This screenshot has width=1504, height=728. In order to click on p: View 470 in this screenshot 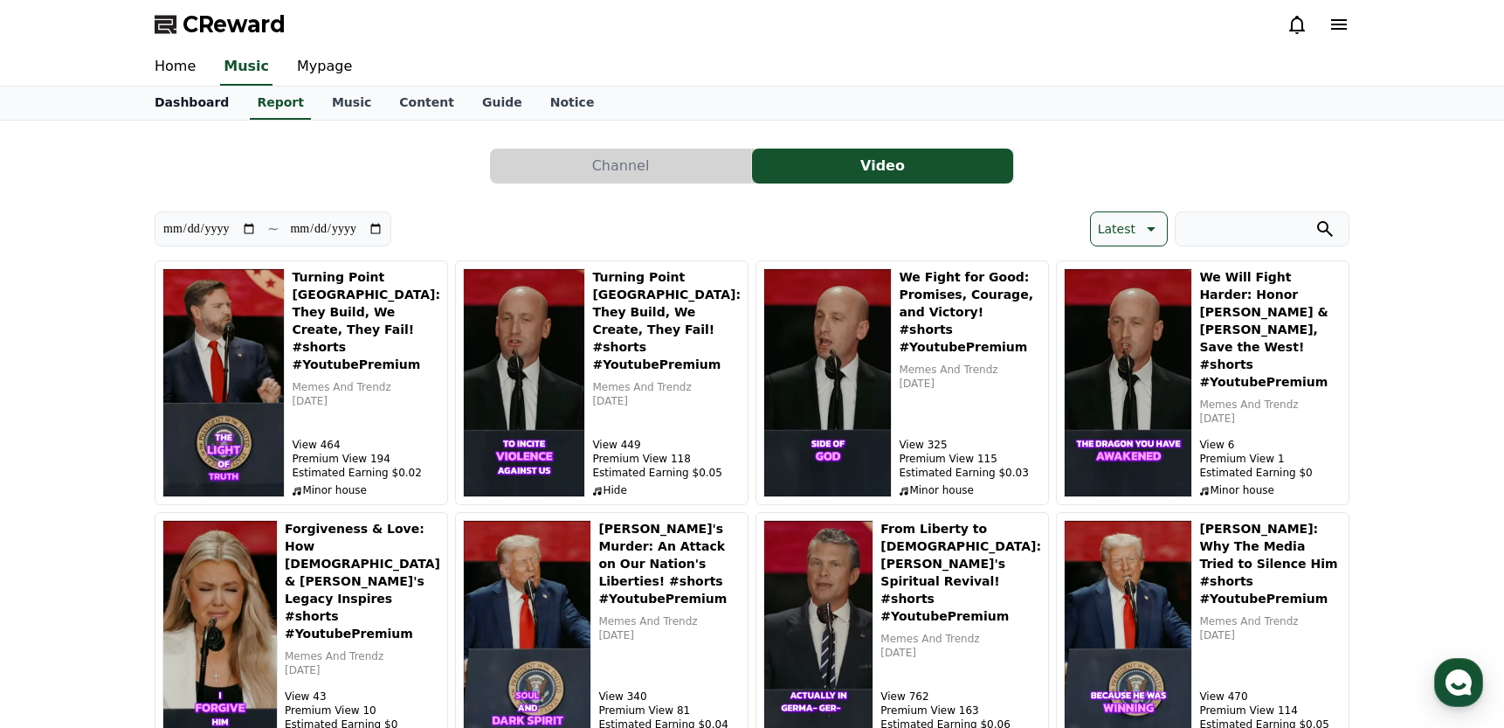, I will do `click(1270, 696)`.